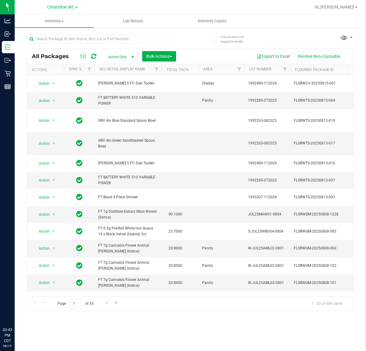 The image size is (366, 351). What do you see at coordinates (75, 303) in the screenshot?
I see `span: Page of 35` at bounding box center [75, 303].